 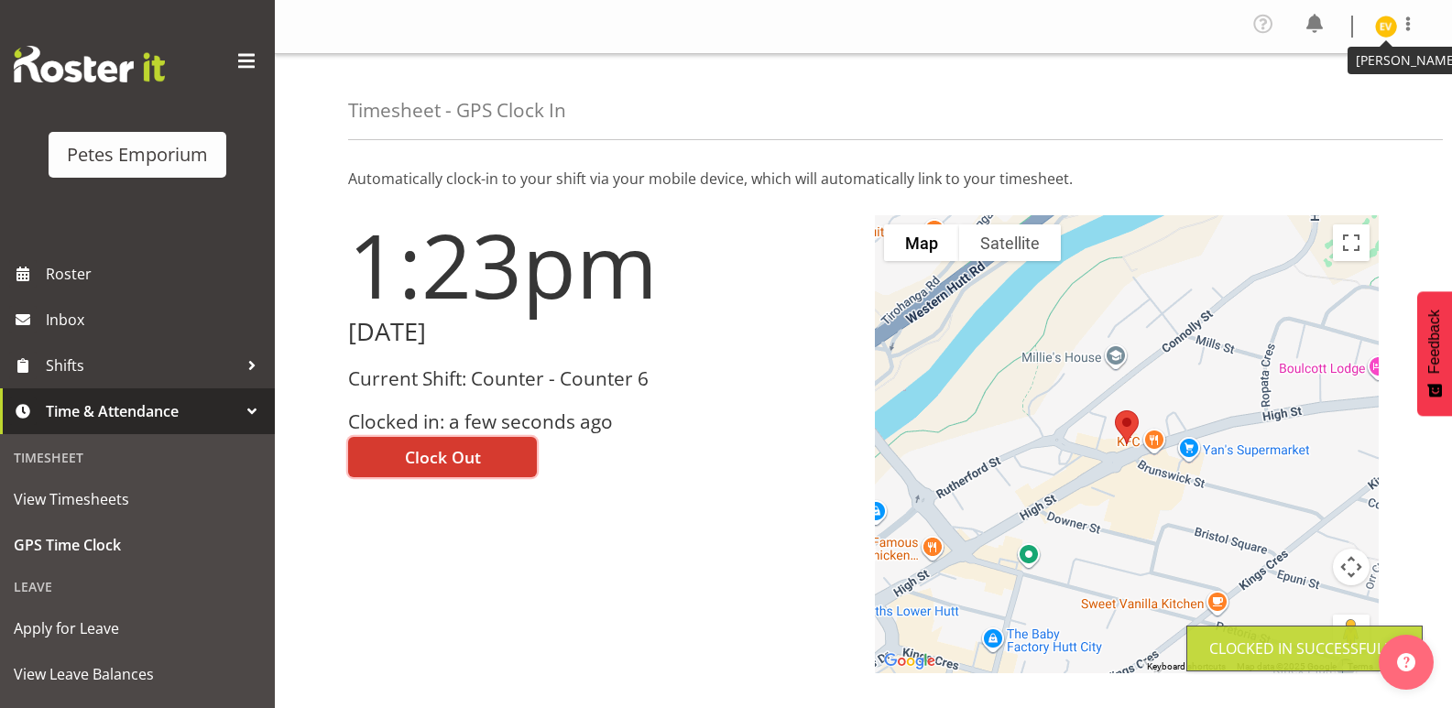 What do you see at coordinates (600, 265) in the screenshot?
I see `h1: 1:23pm` at bounding box center [600, 265].